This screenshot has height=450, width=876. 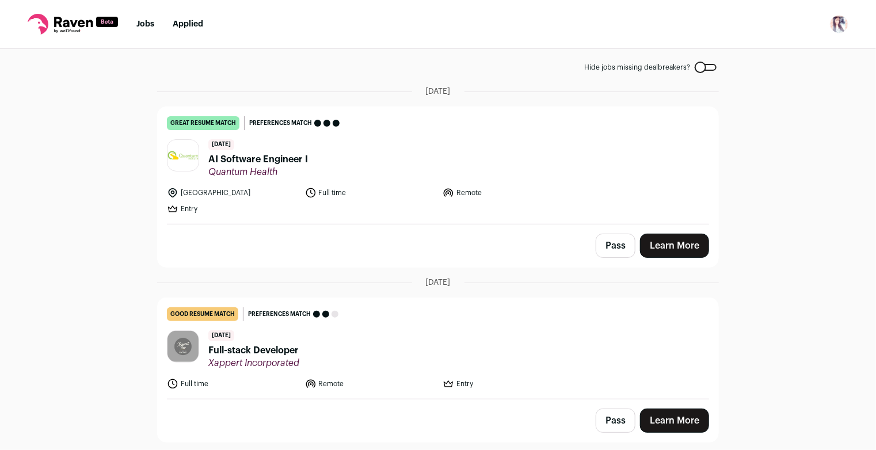 What do you see at coordinates (183, 346) in the screenshot?
I see `img: ff1edea4452ecf9dff7a78a8c7780eedf6a3d5e3b36f7a4c9ab491d685a109f8.jpg` at bounding box center [183, 346].